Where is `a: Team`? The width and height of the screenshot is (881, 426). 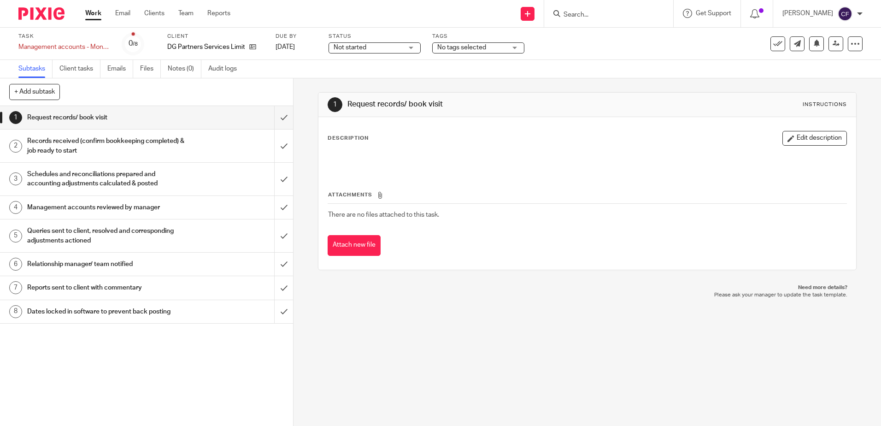 a: Team is located at coordinates (186, 13).